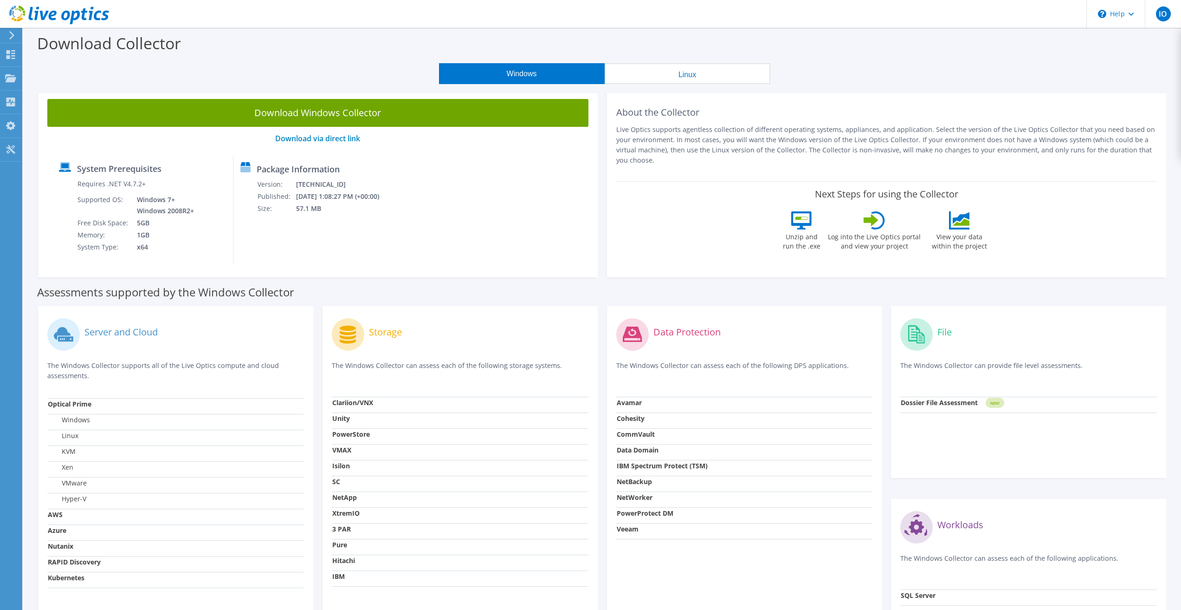 This screenshot has width=1181, height=610. Describe the element at coordinates (163, 223) in the screenshot. I see `td: 5GB` at that location.